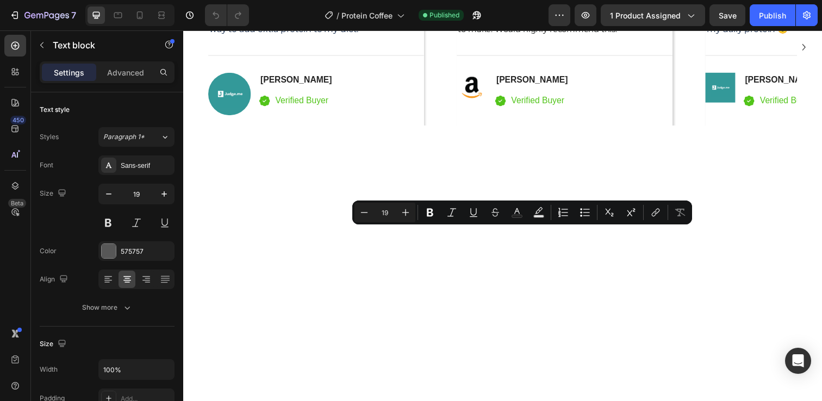 This screenshot has height=401, width=822. Describe the element at coordinates (136, 137) in the screenshot. I see `button: Paragraph 1*` at that location.